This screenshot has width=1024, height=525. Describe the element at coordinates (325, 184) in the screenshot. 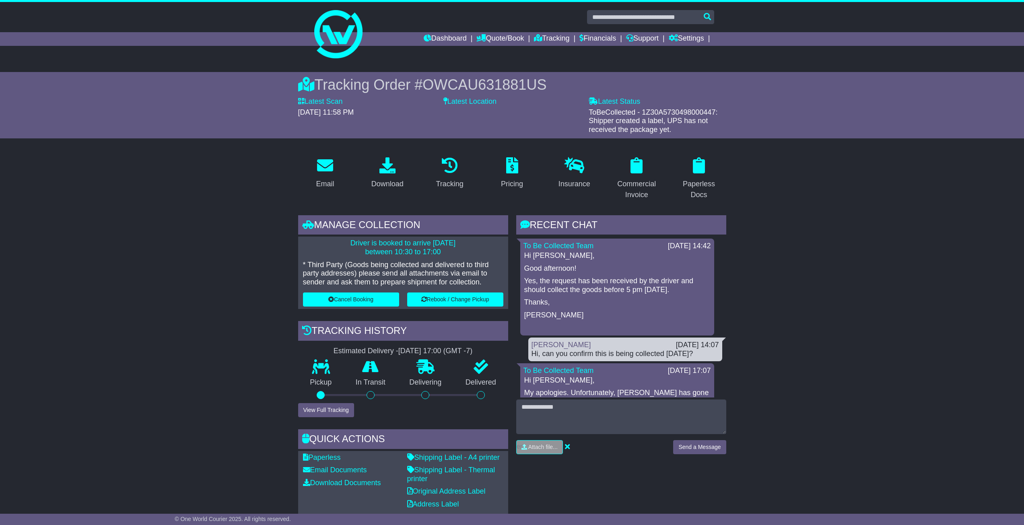

I see `div: Email` at that location.